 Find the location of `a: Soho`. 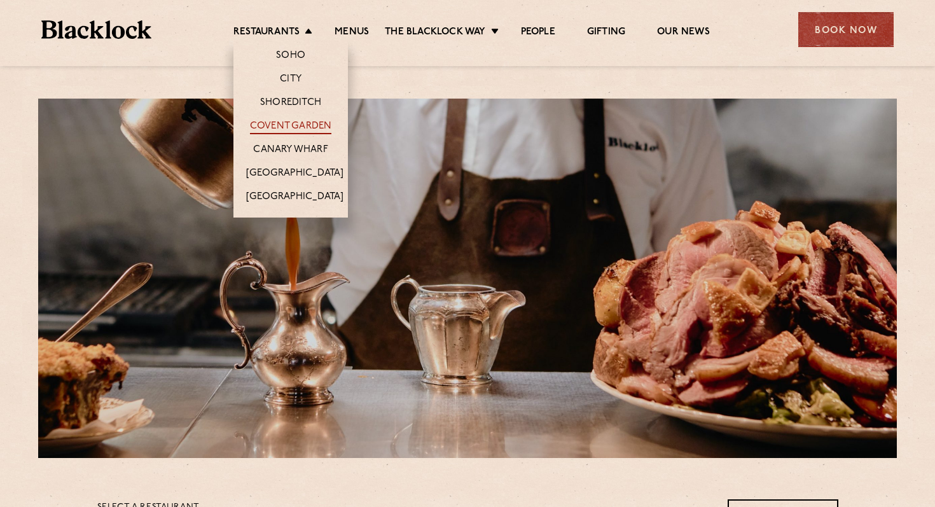

a: Soho is located at coordinates (291, 57).